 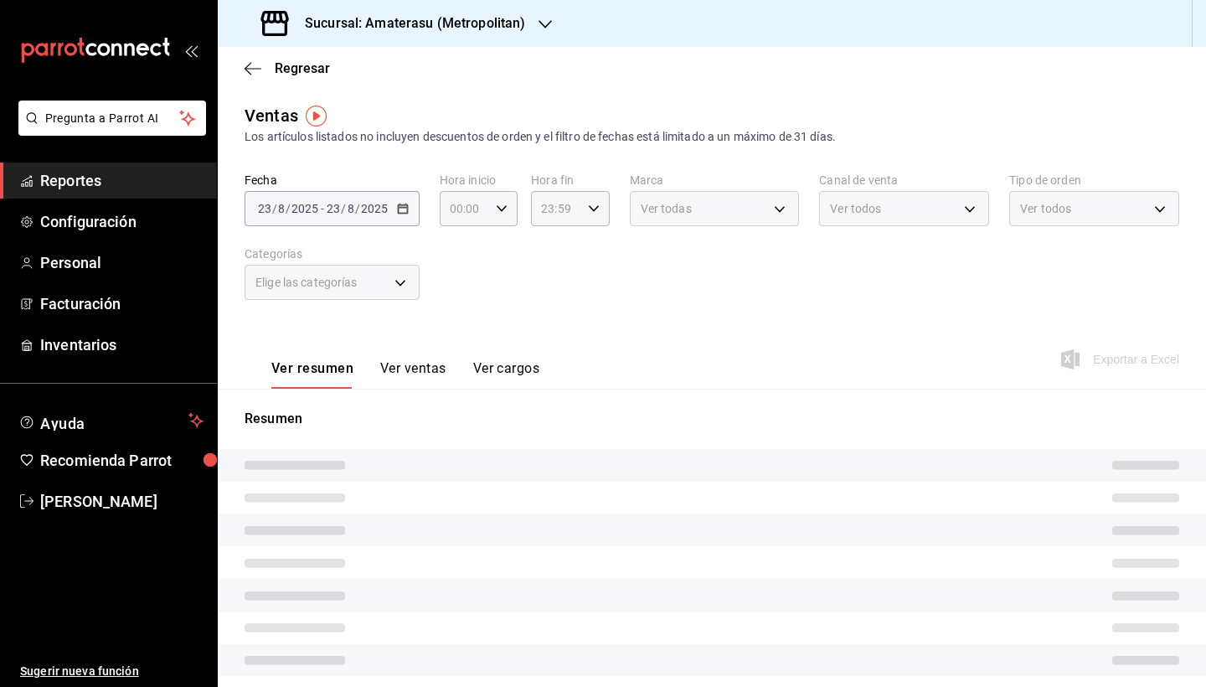 What do you see at coordinates (271, 116) in the screenshot?
I see `div: Ventas` at bounding box center [271, 116].